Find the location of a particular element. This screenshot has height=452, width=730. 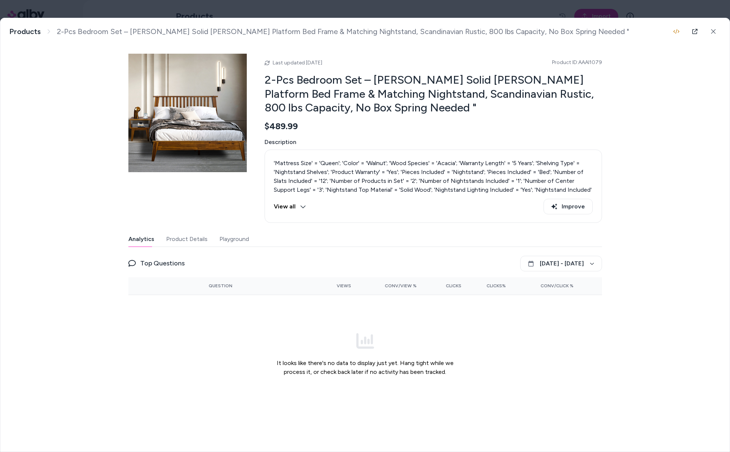

span: Clicks% is located at coordinates (496, 286).